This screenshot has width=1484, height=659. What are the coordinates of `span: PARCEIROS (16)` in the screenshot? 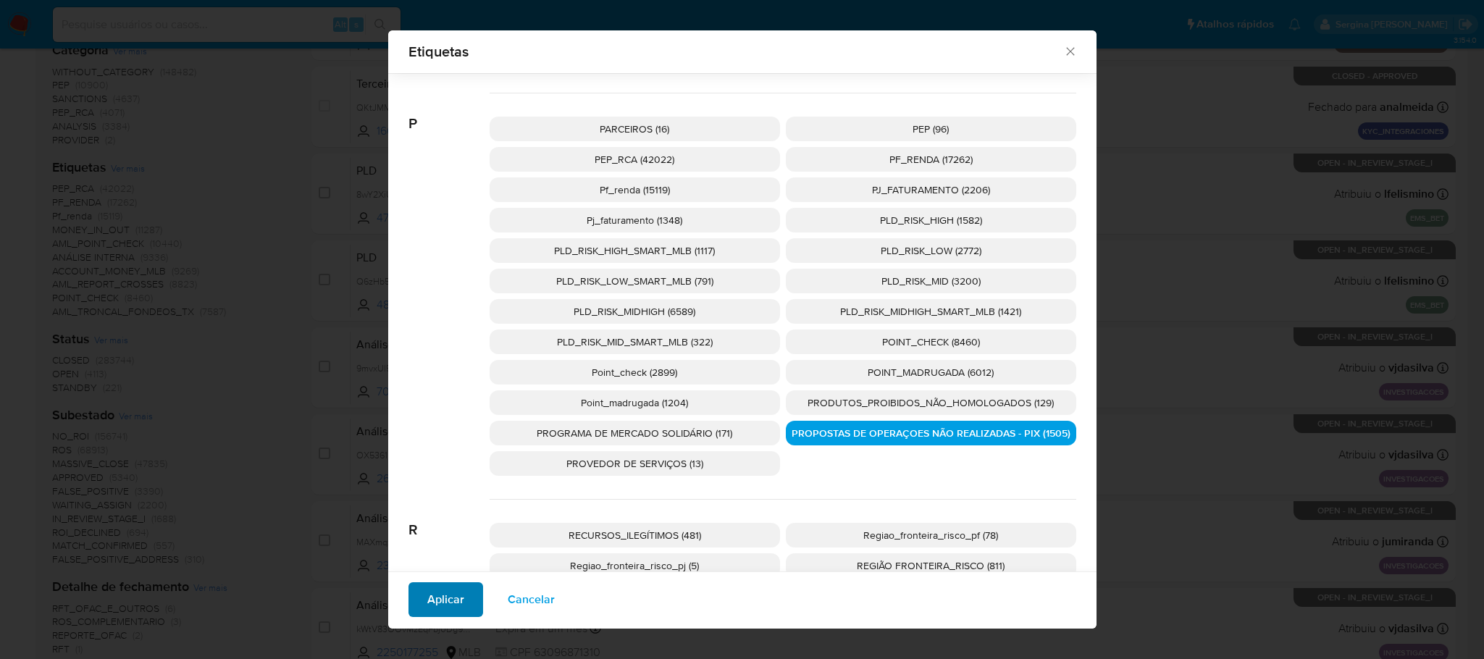 It's located at (634, 129).